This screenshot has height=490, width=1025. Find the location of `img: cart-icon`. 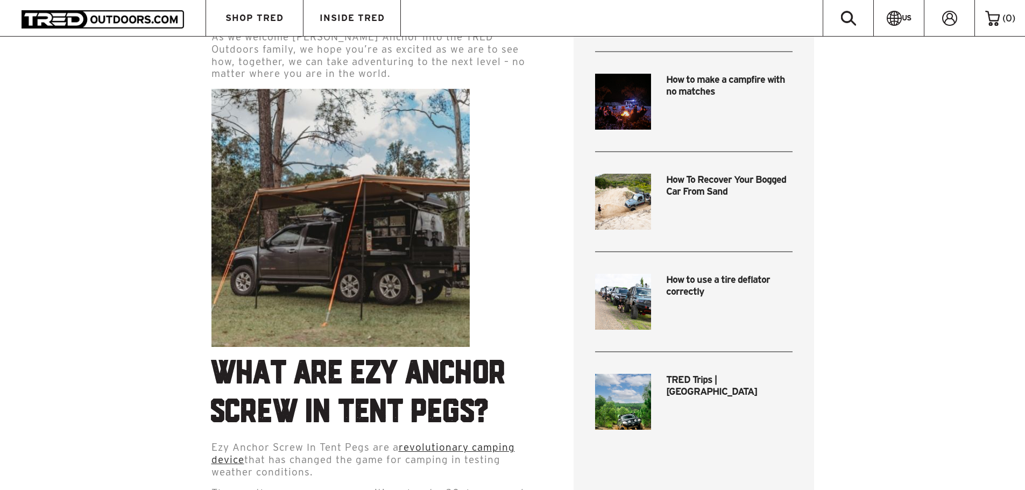

img: cart-icon is located at coordinates (992, 18).